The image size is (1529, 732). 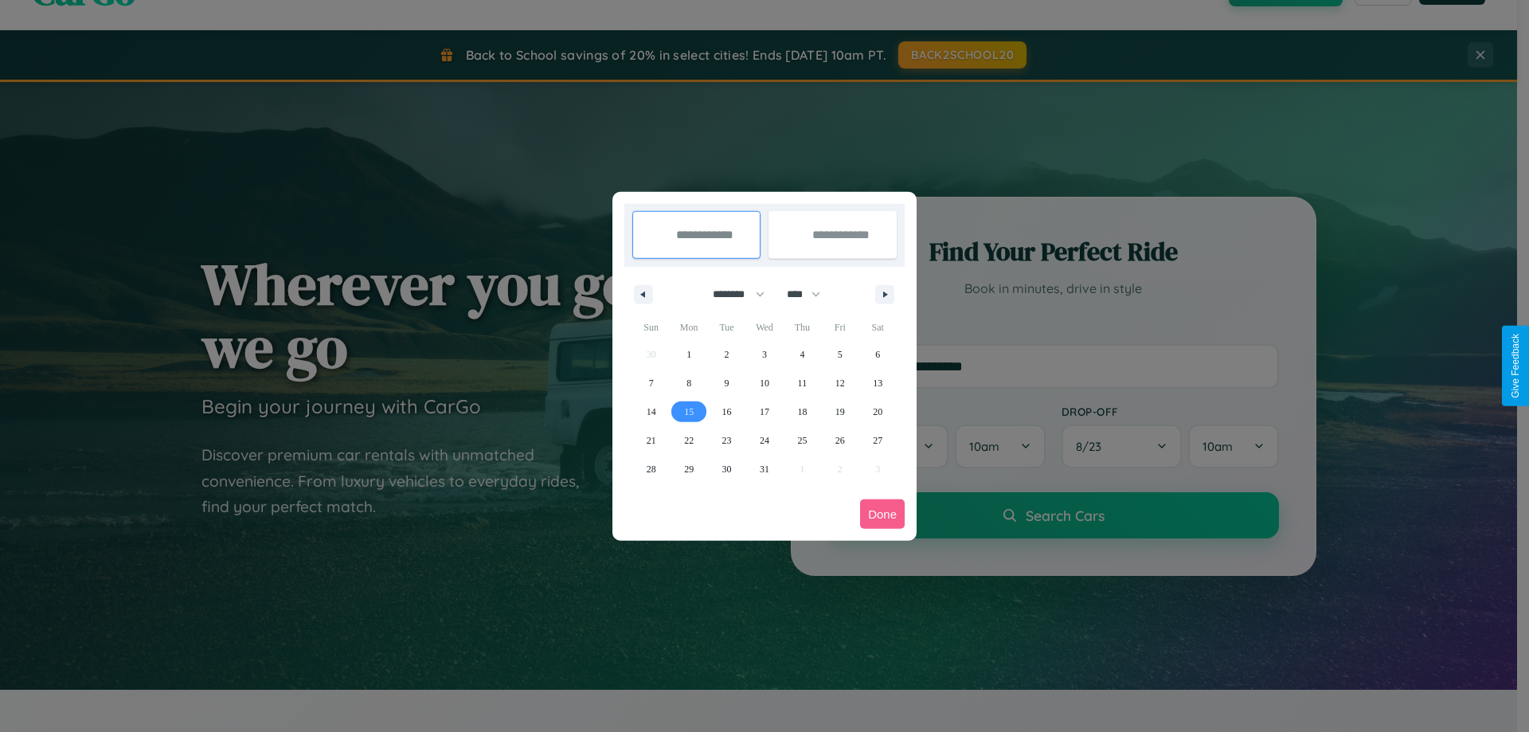 I want to click on span: 13, so click(x=877, y=383).